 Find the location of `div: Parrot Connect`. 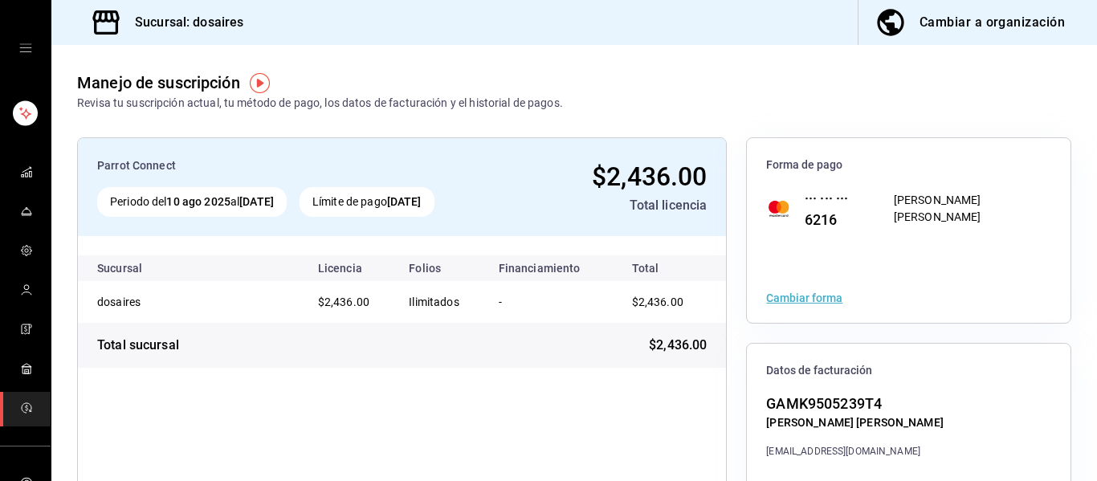

div: Parrot Connect is located at coordinates (302, 165).